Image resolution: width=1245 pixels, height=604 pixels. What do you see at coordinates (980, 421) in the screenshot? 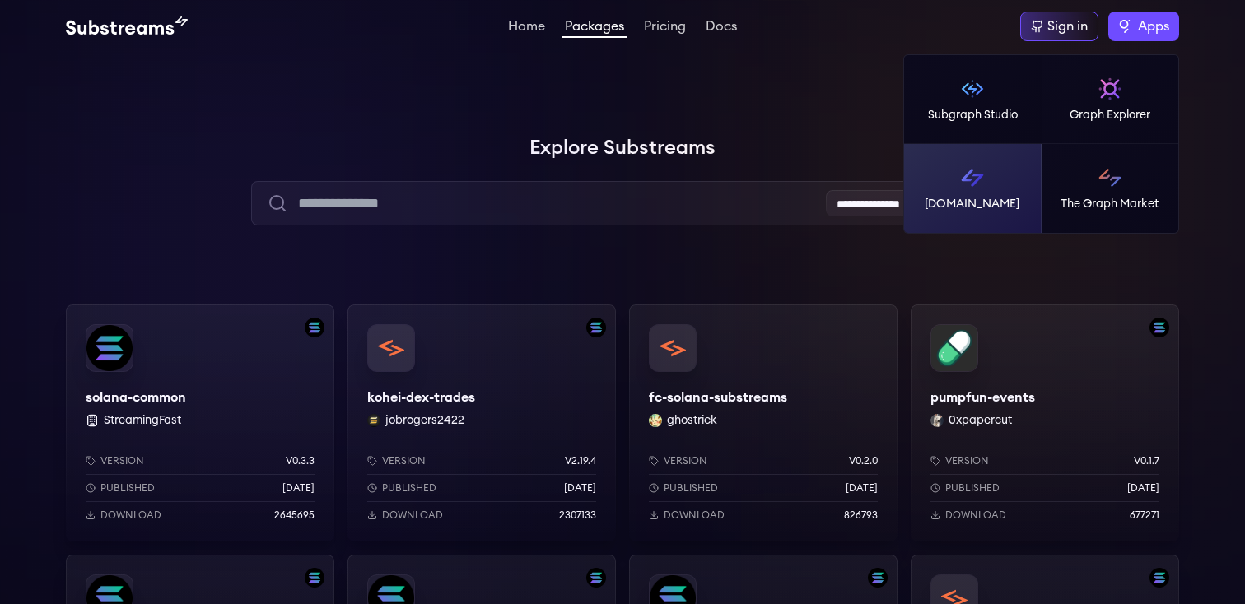
I see `button: 0xpapercut` at bounding box center [980, 421].